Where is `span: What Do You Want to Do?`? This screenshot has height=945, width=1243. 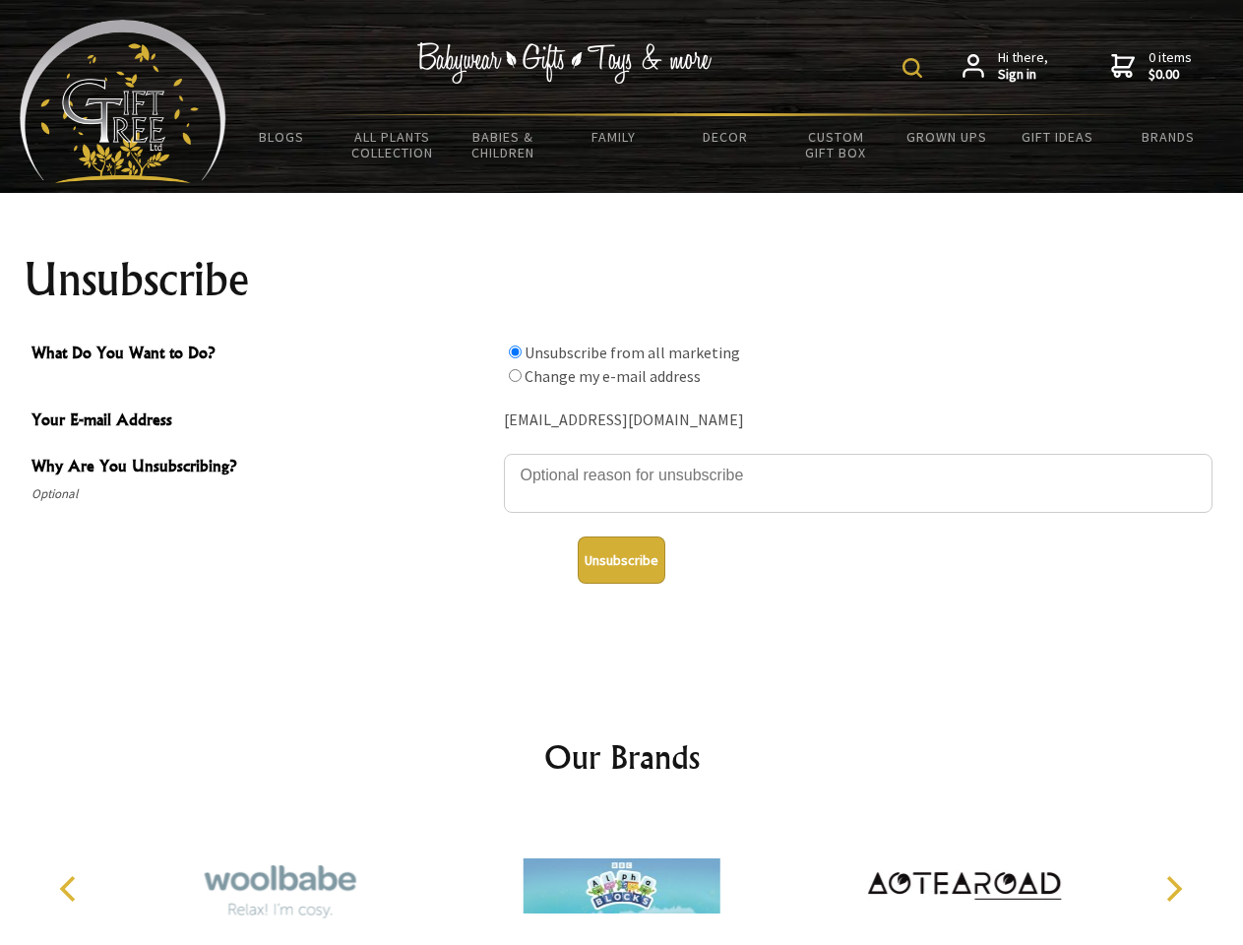 span: What Do You Want to Do? is located at coordinates (263, 354).